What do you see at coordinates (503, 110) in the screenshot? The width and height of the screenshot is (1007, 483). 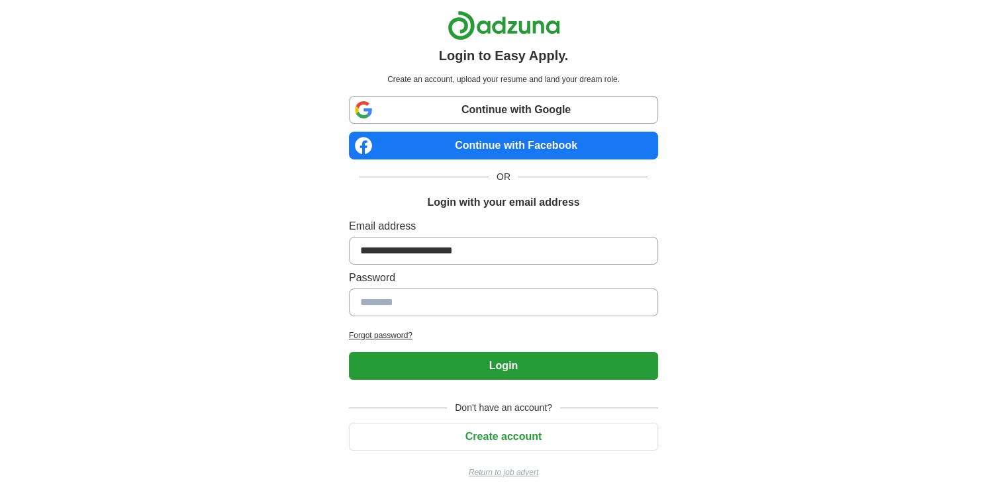 I see `a: Continue with Google` at bounding box center [503, 110].